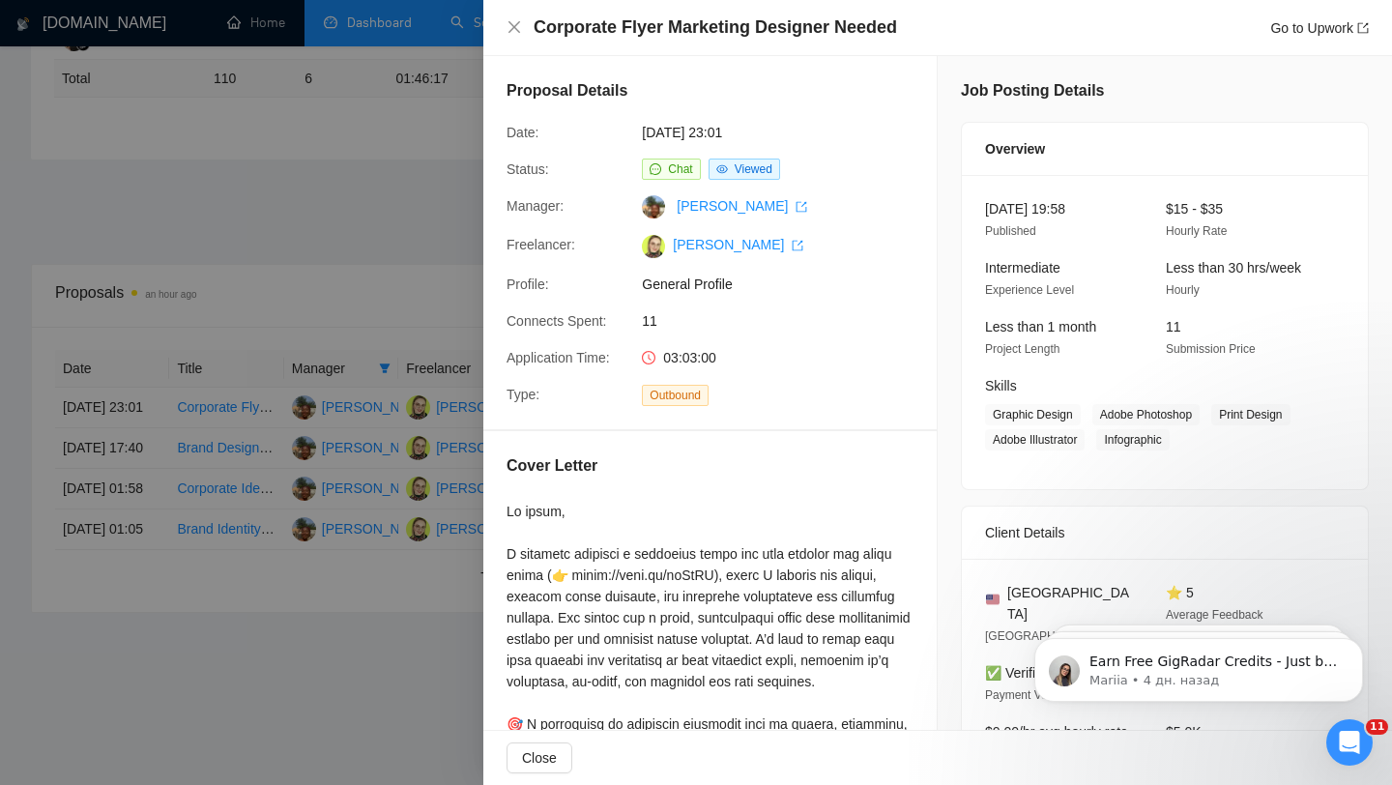 This screenshot has width=1392, height=785. I want to click on span: Freelancer:, so click(540, 245).